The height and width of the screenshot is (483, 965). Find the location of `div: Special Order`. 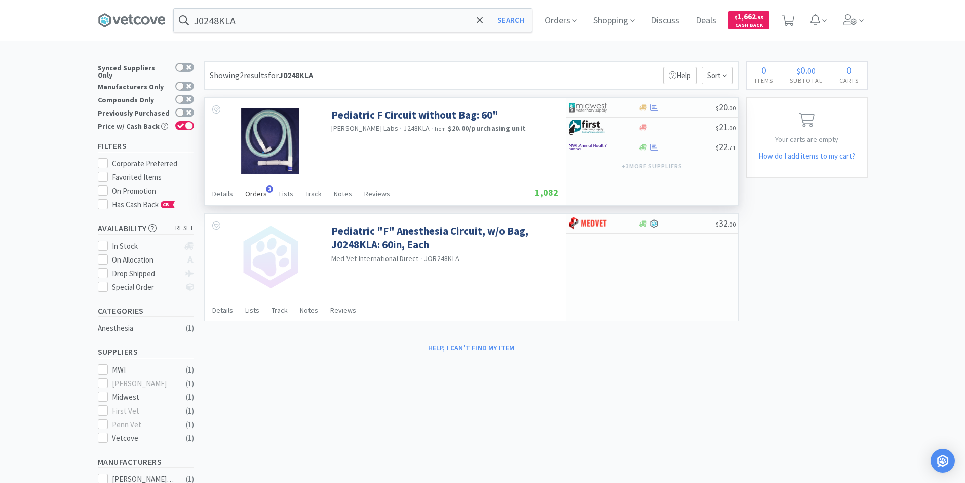

div: Special Order is located at coordinates (145, 287).